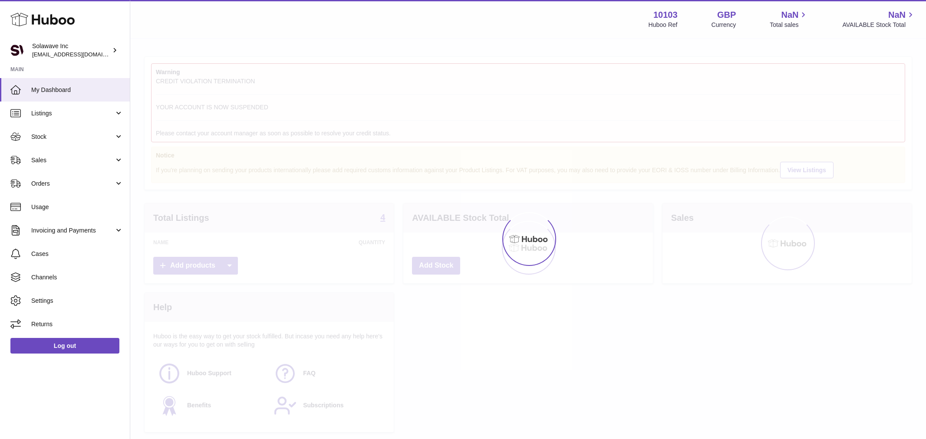  What do you see at coordinates (17, 50) in the screenshot?
I see `img: internalAdmin-10103@internal.huboo.com` at bounding box center [17, 50].